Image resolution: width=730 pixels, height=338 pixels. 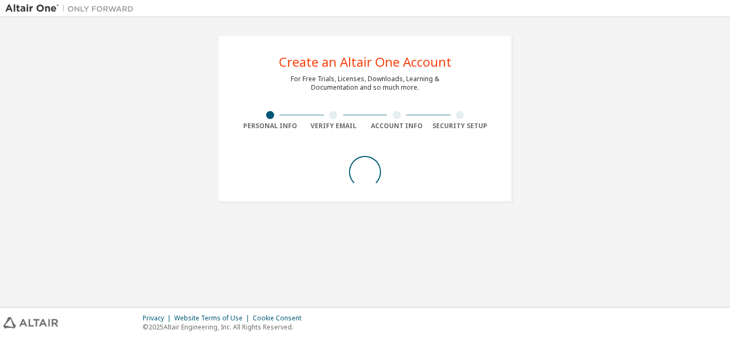 I want to click on div: Security Setup, so click(x=460, y=126).